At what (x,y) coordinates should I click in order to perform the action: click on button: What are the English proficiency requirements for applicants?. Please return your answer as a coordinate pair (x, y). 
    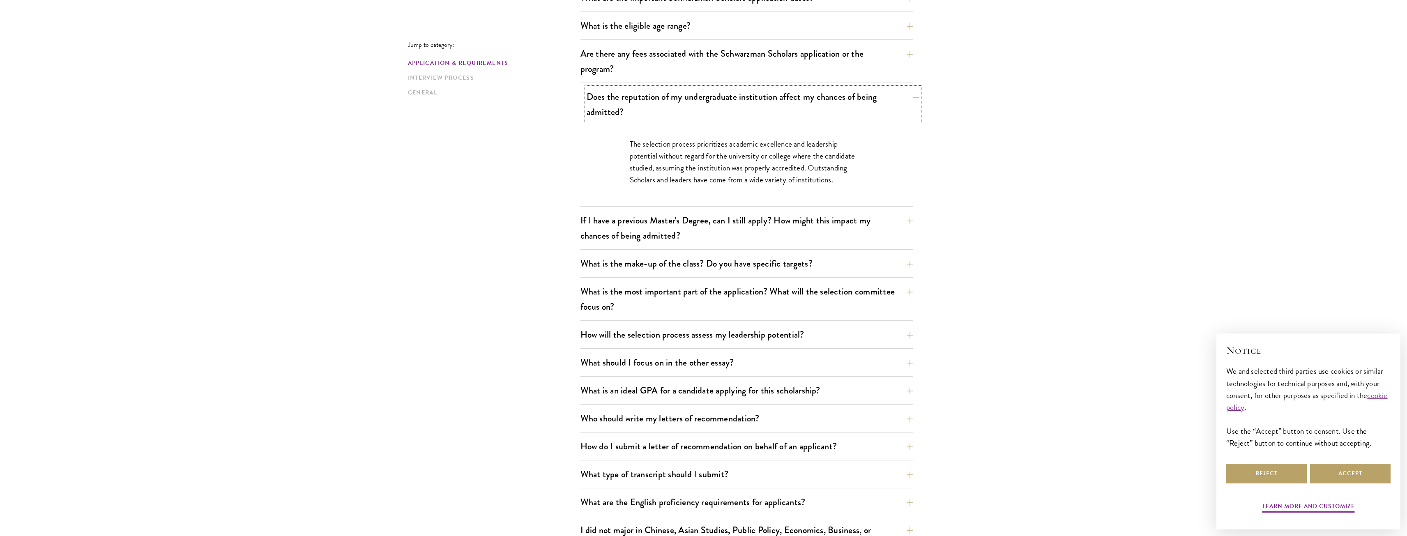
    Looking at the image, I should click on (747, 502).